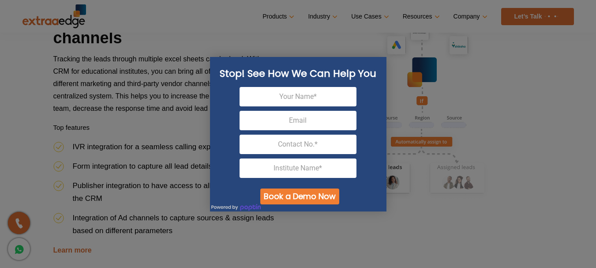 Image resolution: width=596 pixels, height=268 pixels. I want to click on input: Please enter 7 to 15 digits and avoid using letters or symbols, so click(298, 144).